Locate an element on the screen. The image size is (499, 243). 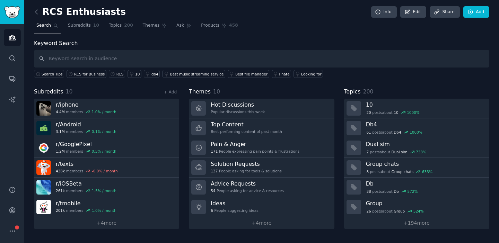
div: 0.5 % / month is located at coordinates (104, 151).